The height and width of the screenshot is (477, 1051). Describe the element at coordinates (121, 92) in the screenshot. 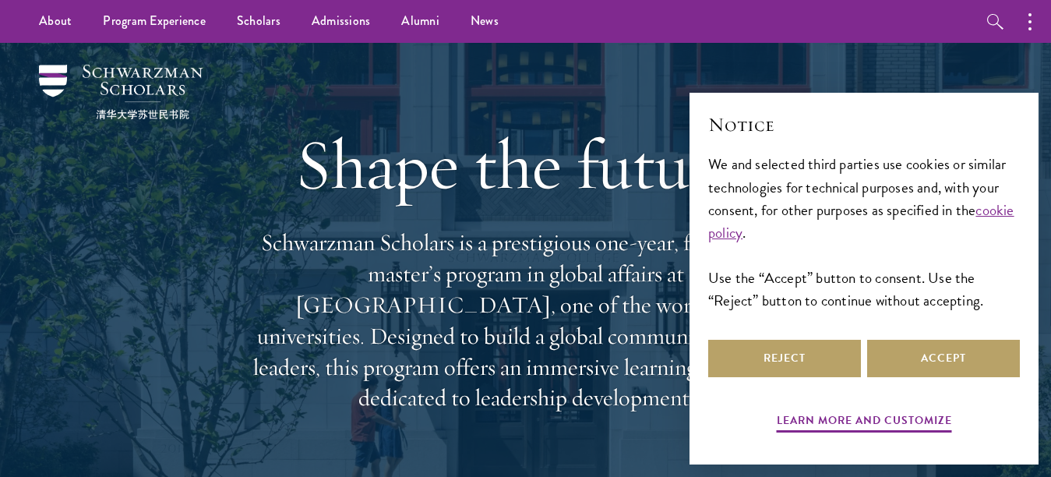

I see `img: Schwarzman Scholars` at that location.